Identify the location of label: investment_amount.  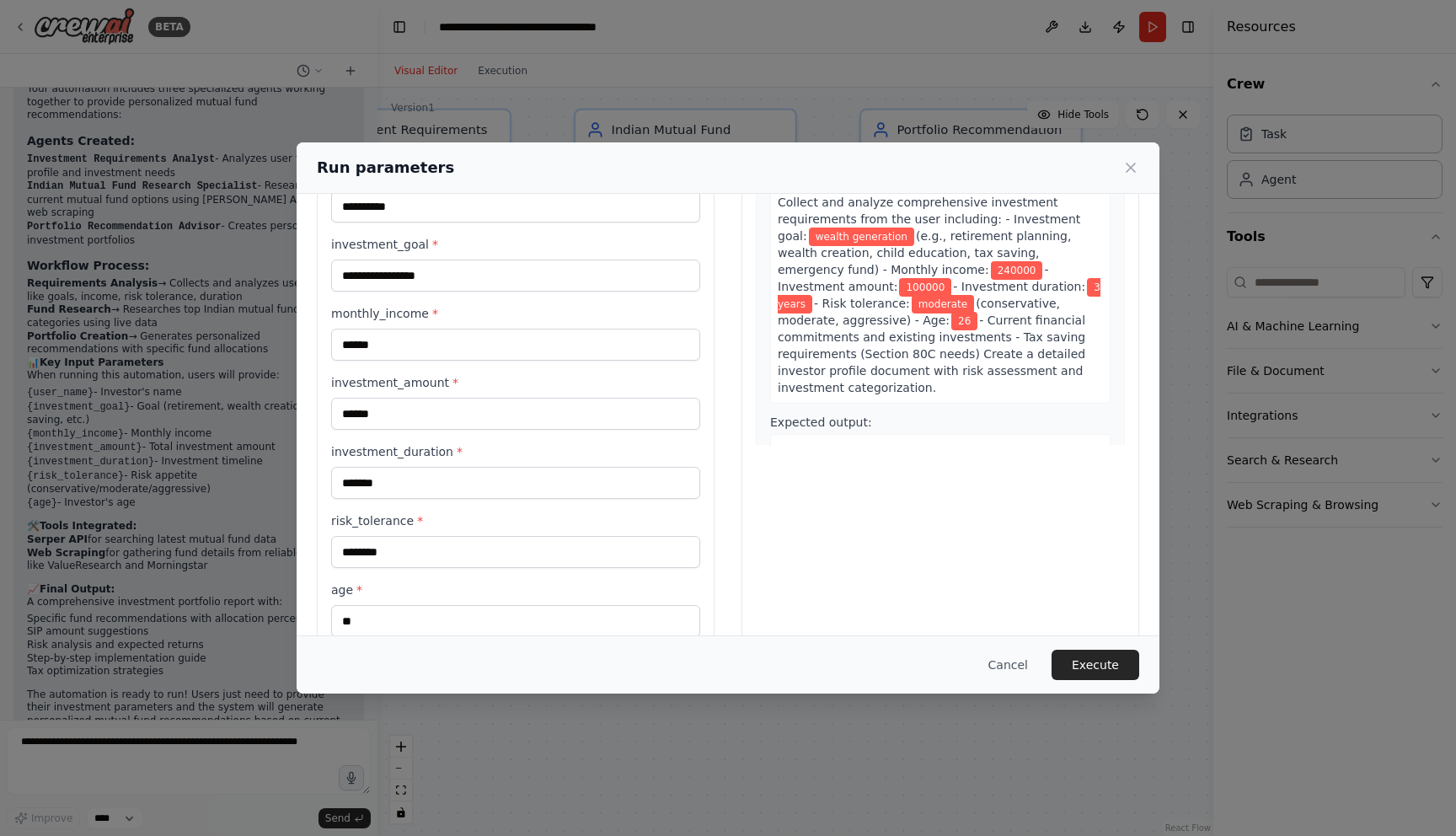
(515, 383).